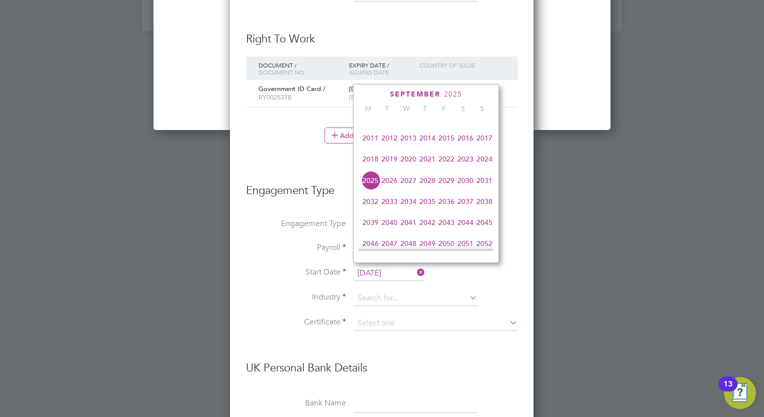  What do you see at coordinates (296, 403) in the screenshot?
I see `label: Bank Name` at bounding box center [296, 403].